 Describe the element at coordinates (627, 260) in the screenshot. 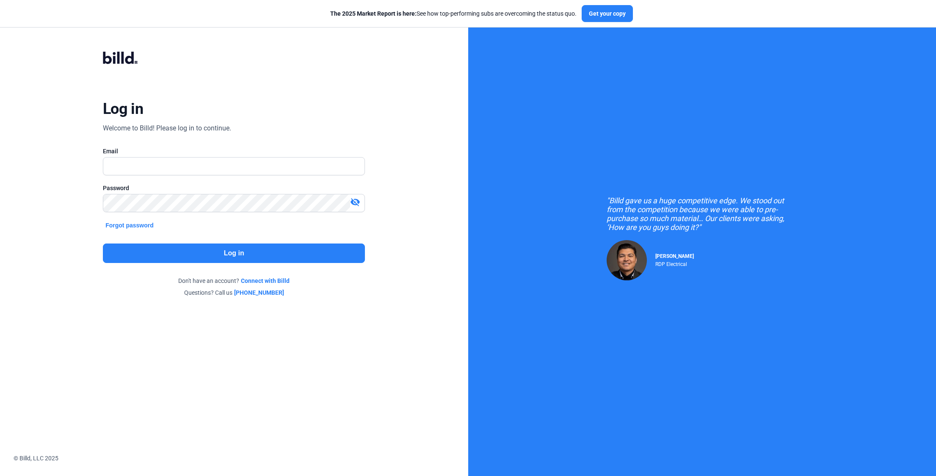

I see `img: Raul Pacheco` at that location.